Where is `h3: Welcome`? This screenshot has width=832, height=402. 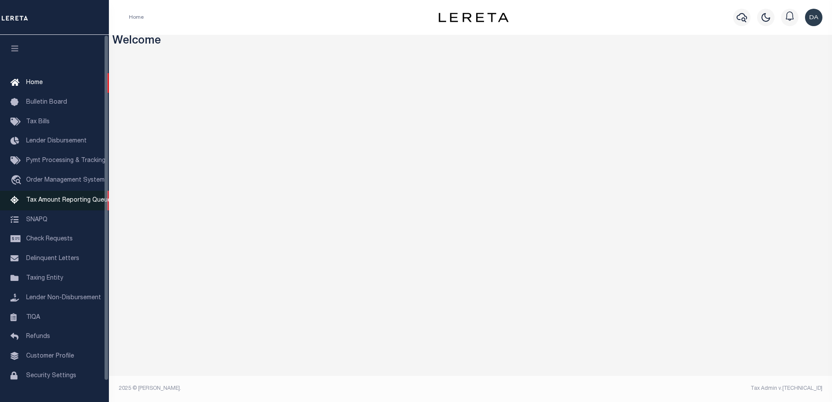 h3: Welcome is located at coordinates (470, 41).